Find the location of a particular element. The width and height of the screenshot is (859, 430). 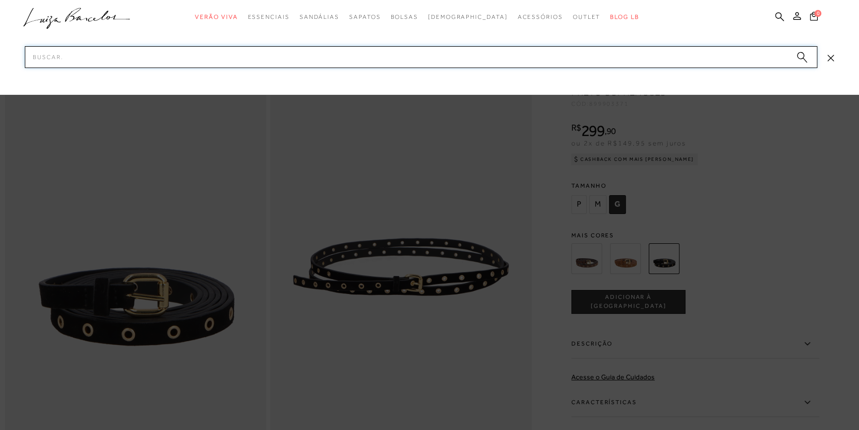

span: Sapatos is located at coordinates (365, 17).